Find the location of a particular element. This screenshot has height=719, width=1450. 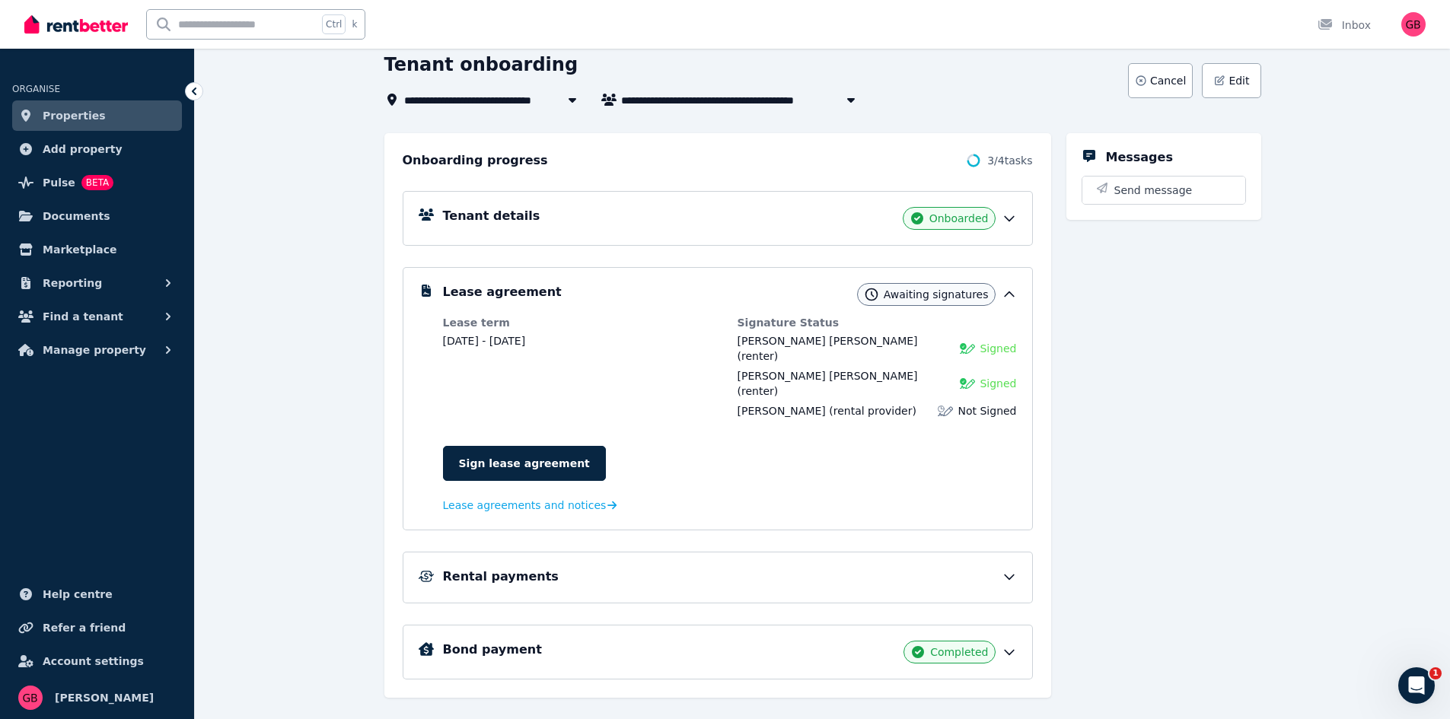

span: Reporting is located at coordinates (72, 283).